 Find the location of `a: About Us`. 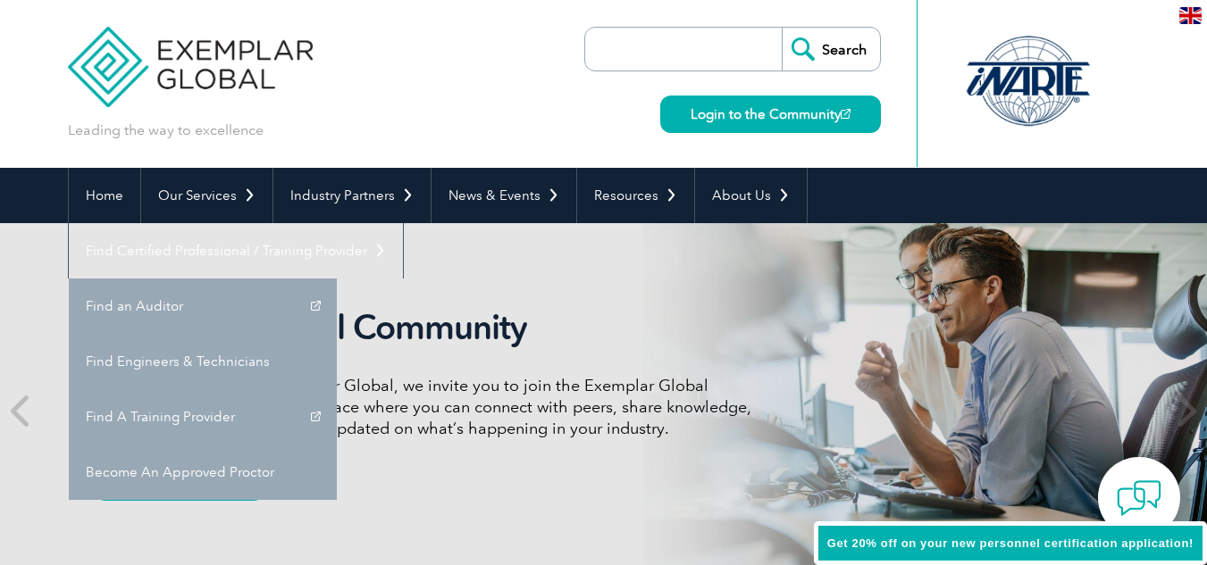

a: About Us is located at coordinates (750, 196).